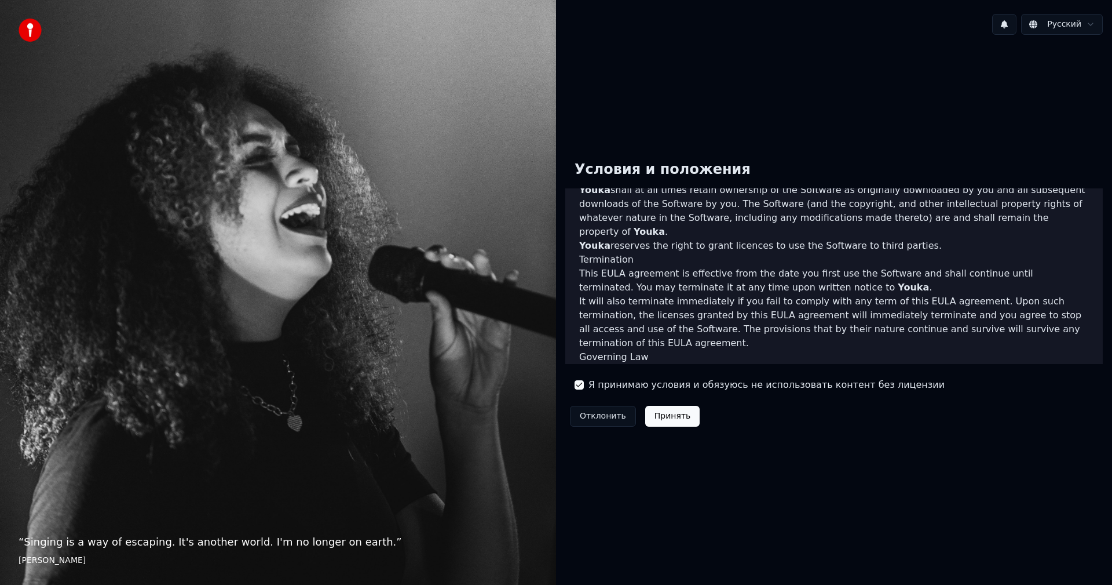 This screenshot has width=1112, height=585. I want to click on p: shall at all times retain ownership of the Software as originally downloaded by you and all subse..., so click(834, 211).